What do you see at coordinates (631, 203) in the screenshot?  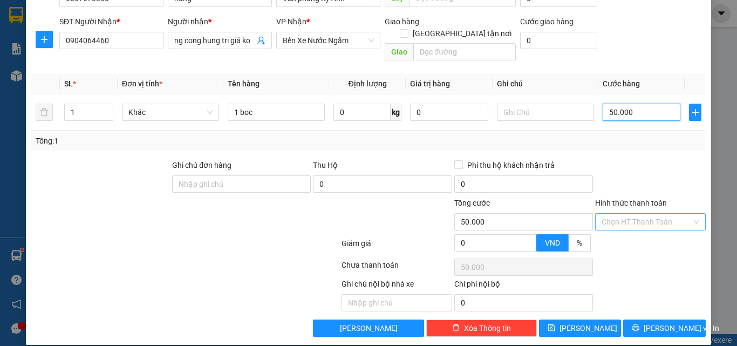 I see `label: Hình thức thanh toán` at bounding box center [631, 203].